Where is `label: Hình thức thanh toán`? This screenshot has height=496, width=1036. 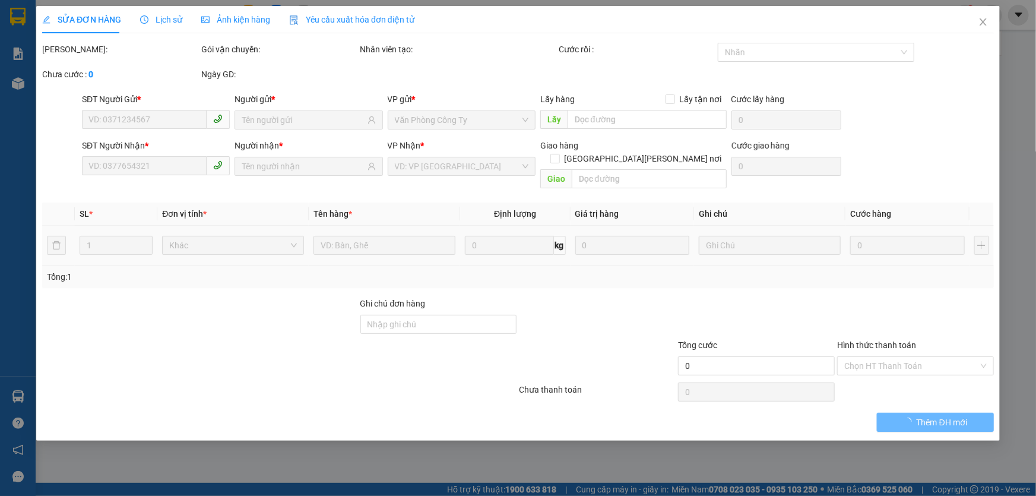 label: Hình thức thanh toán is located at coordinates (876, 345).